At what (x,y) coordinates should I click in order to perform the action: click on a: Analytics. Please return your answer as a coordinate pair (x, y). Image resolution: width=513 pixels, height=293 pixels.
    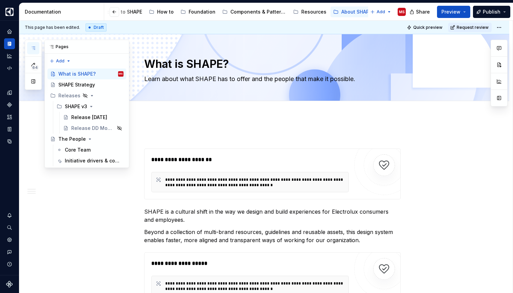
    Looking at the image, I should click on (9, 56).